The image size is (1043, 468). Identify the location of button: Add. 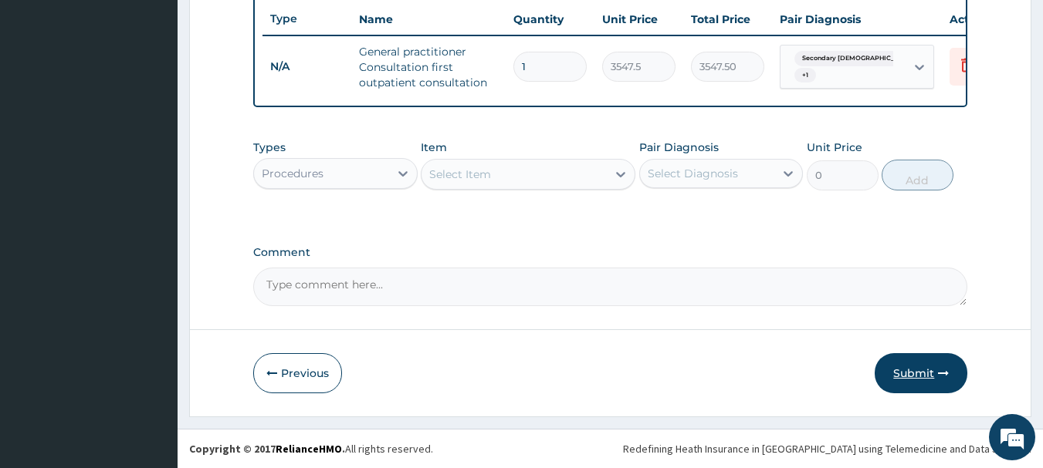
(917, 175).